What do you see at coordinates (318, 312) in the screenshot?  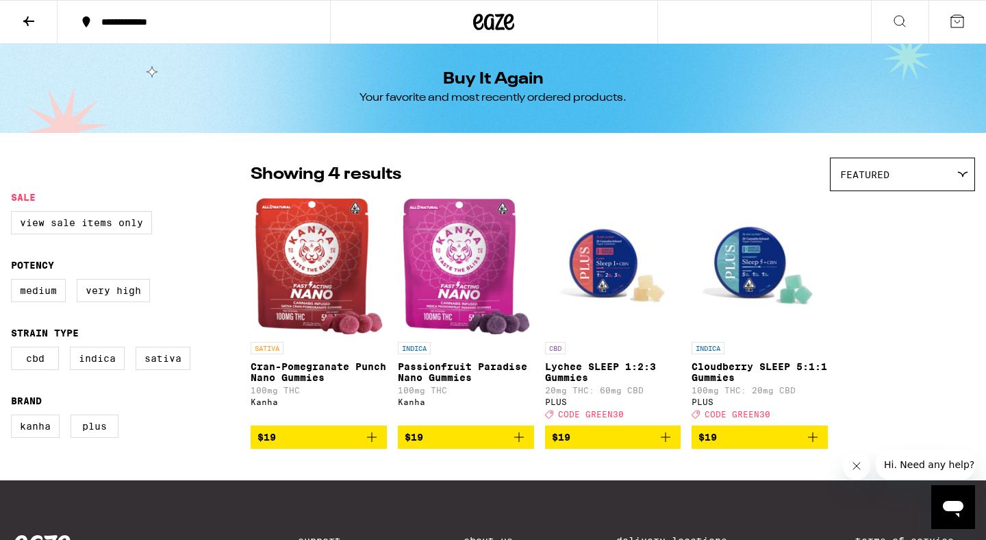 I see `a: Open page for Cran-Pomegranate Punch Nano Gummies from Kanha` at bounding box center [318, 312].